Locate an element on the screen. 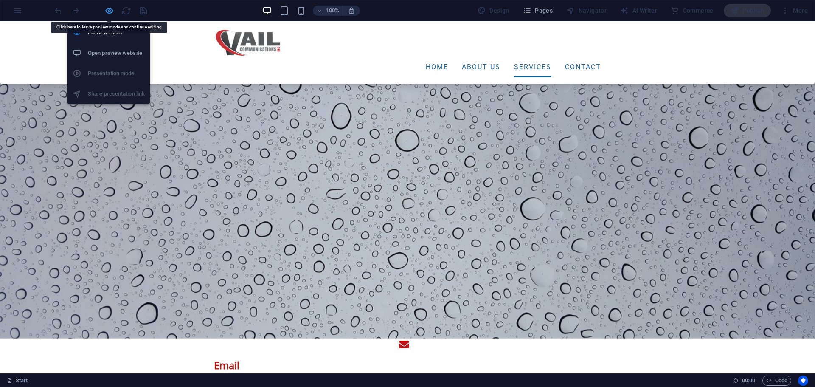 The image size is (815, 387). h6: Preview Ctrl+P is located at coordinates (116, 33).